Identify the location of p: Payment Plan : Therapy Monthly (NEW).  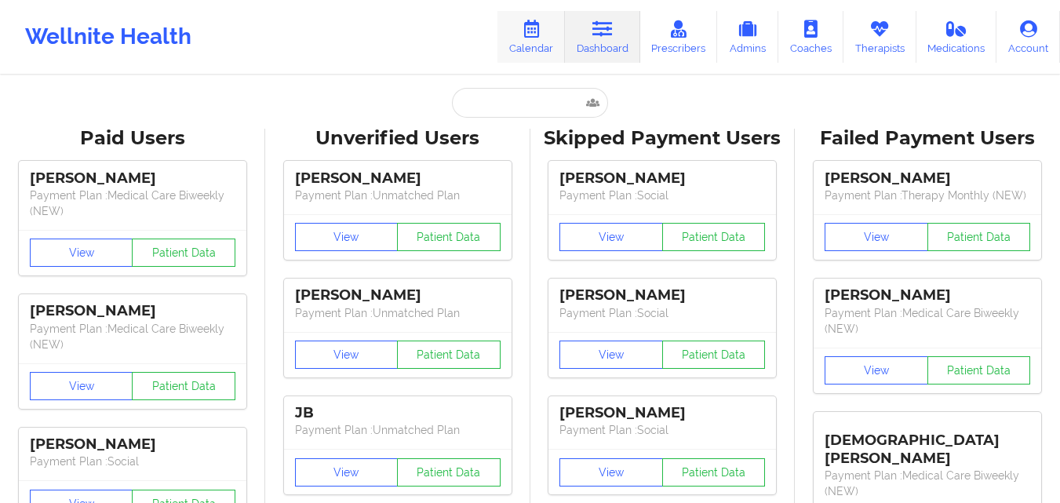
(928, 195).